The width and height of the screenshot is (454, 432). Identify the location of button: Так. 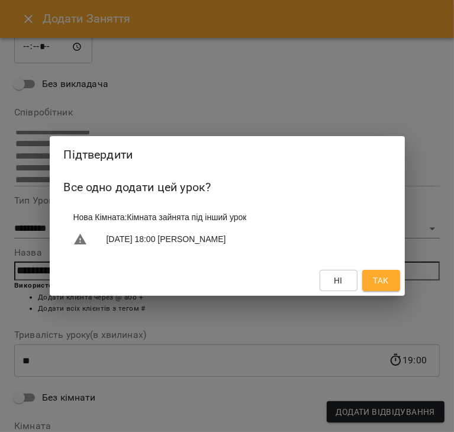
(381, 281).